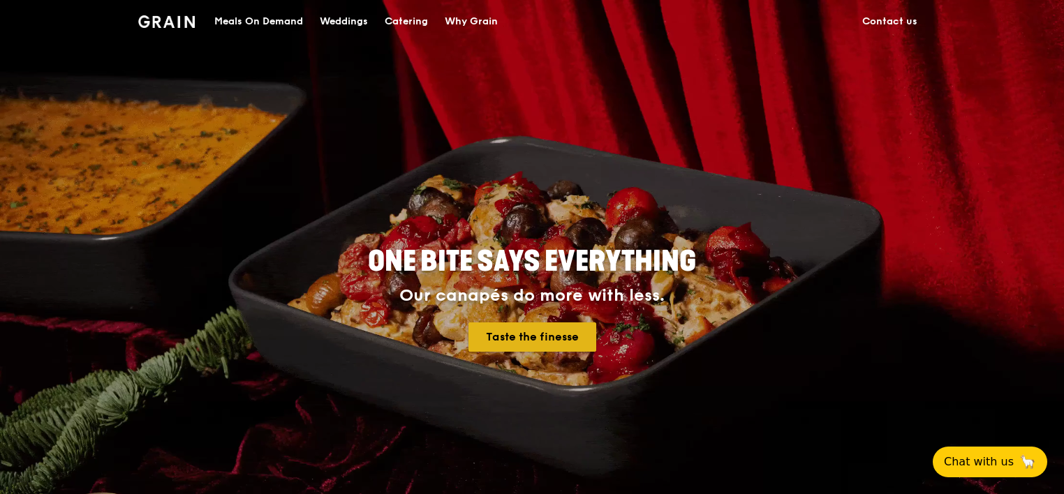 The height and width of the screenshot is (494, 1064). Describe the element at coordinates (406, 22) in the screenshot. I see `div: Catering` at that location.